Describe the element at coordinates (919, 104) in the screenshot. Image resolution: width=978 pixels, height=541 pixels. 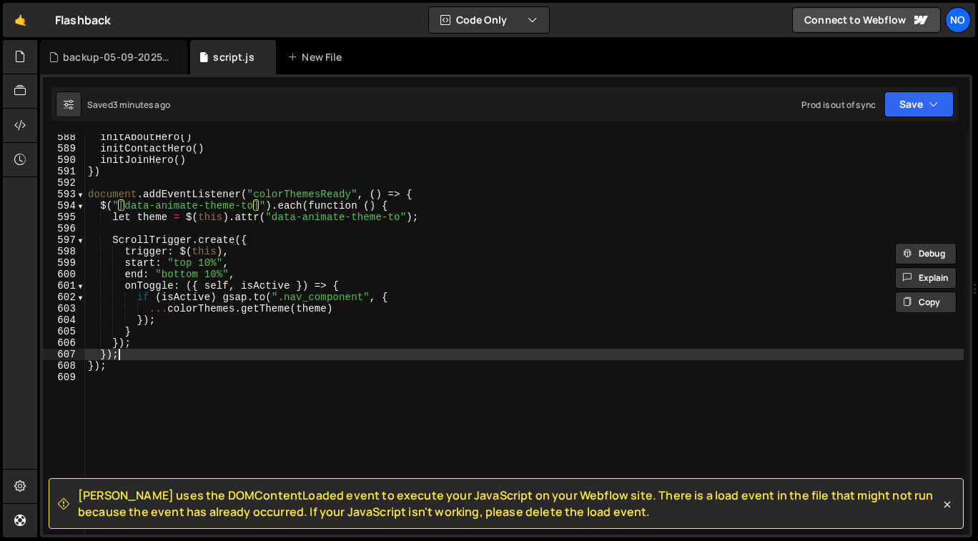
I see `button: Save` at that location.